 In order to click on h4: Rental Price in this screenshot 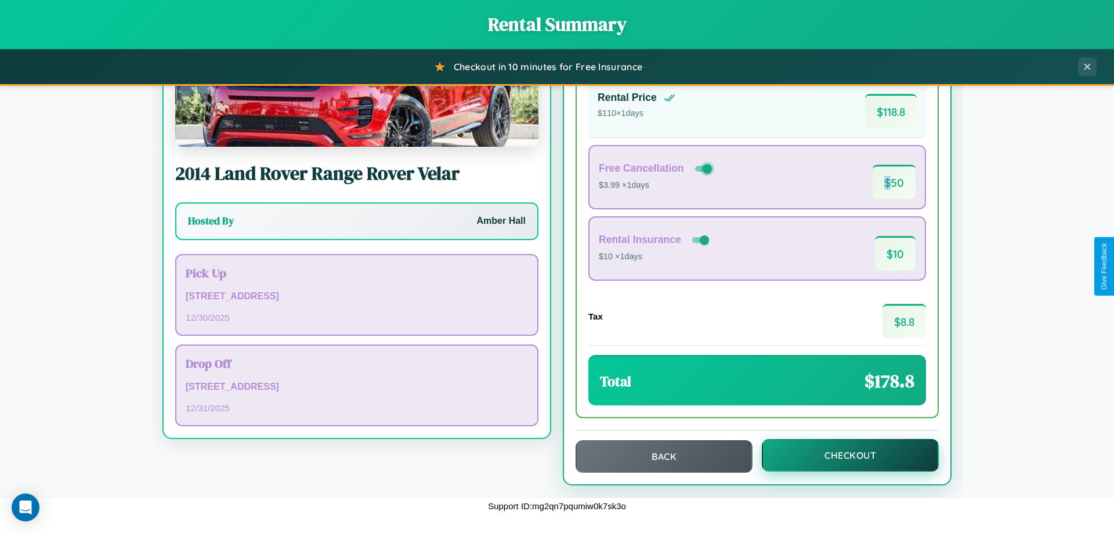, I will do `click(627, 98)`.